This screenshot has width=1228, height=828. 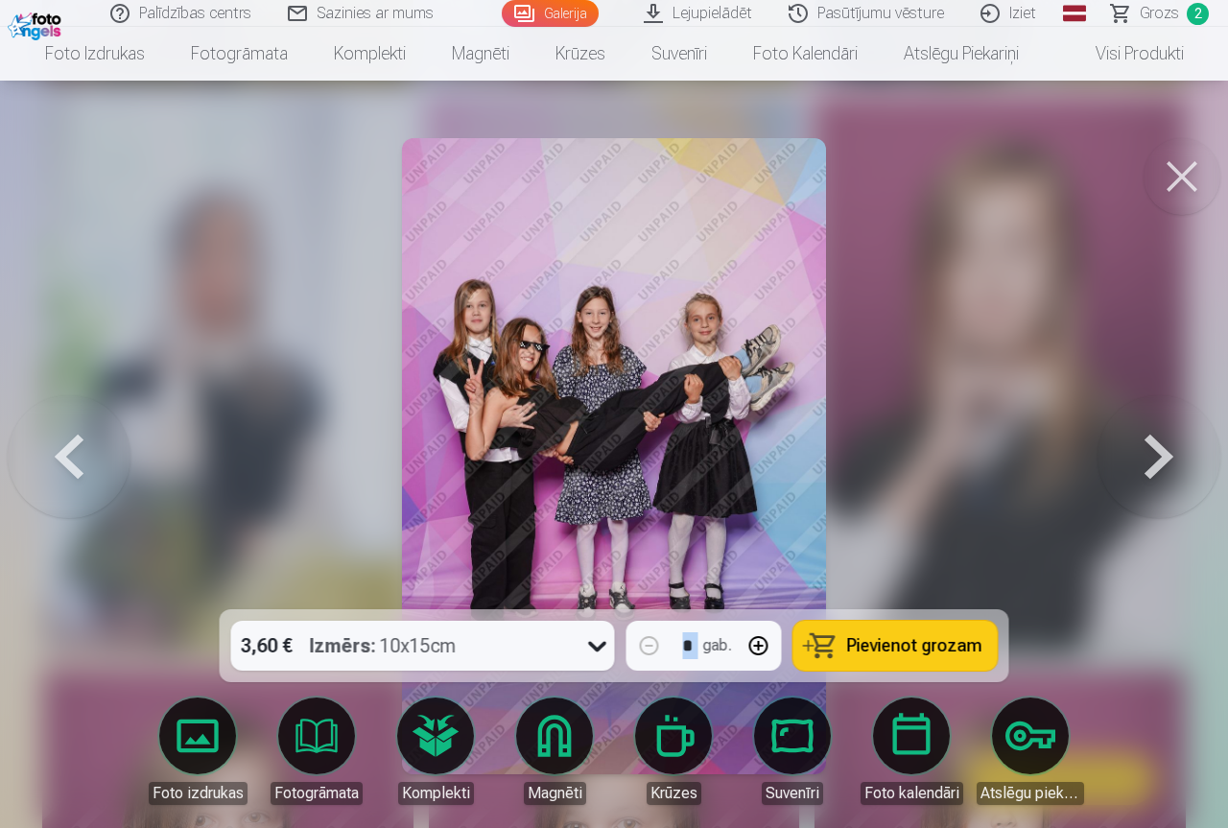 I want to click on a: Visi produkti, so click(x=1124, y=54).